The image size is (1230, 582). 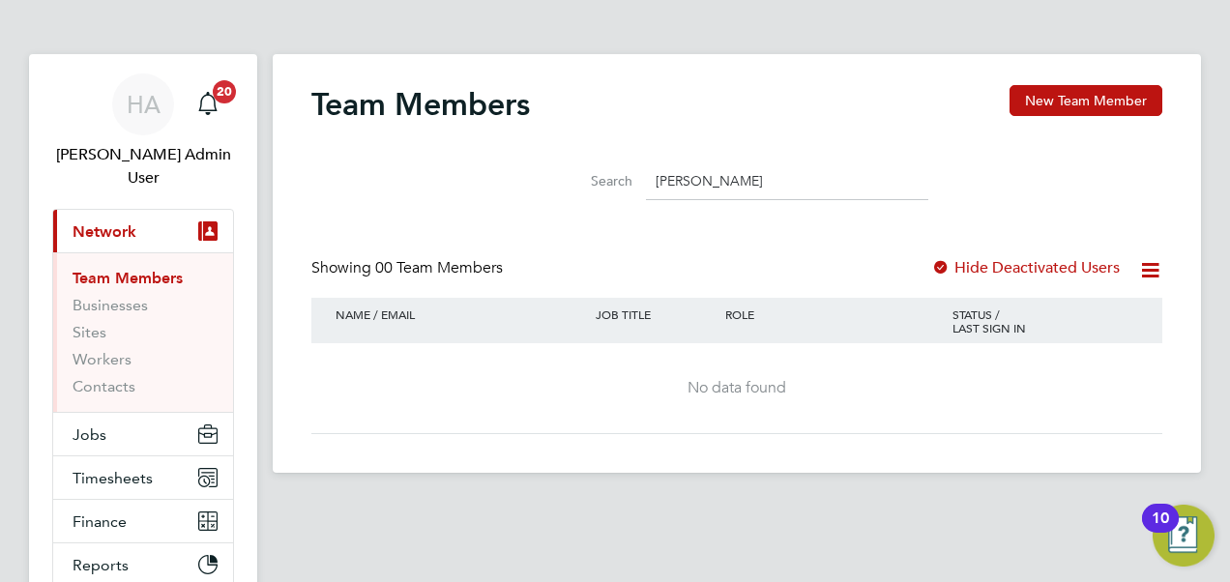 What do you see at coordinates (110, 305) in the screenshot?
I see `a: Businesses` at bounding box center [110, 305].